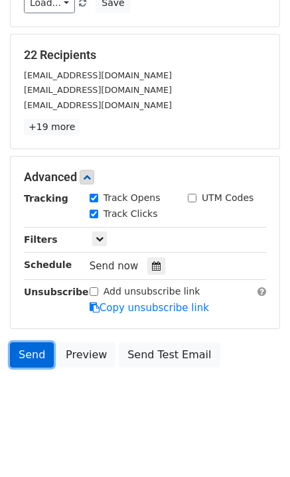 The image size is (290, 477). What do you see at coordinates (152, 291) in the screenshot?
I see `label: Add unsubscribe link` at bounding box center [152, 291].